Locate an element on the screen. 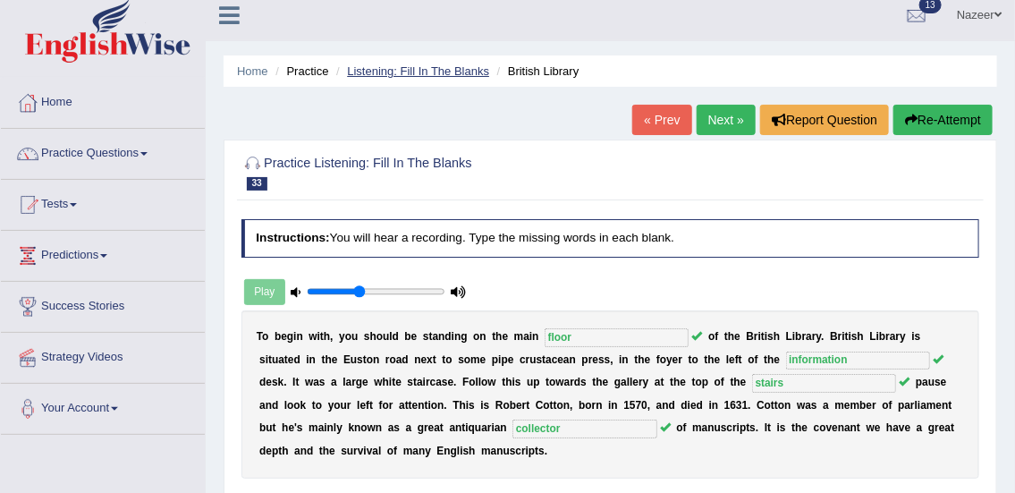  a: Listening: Fill In The Blanks is located at coordinates (417, 71).